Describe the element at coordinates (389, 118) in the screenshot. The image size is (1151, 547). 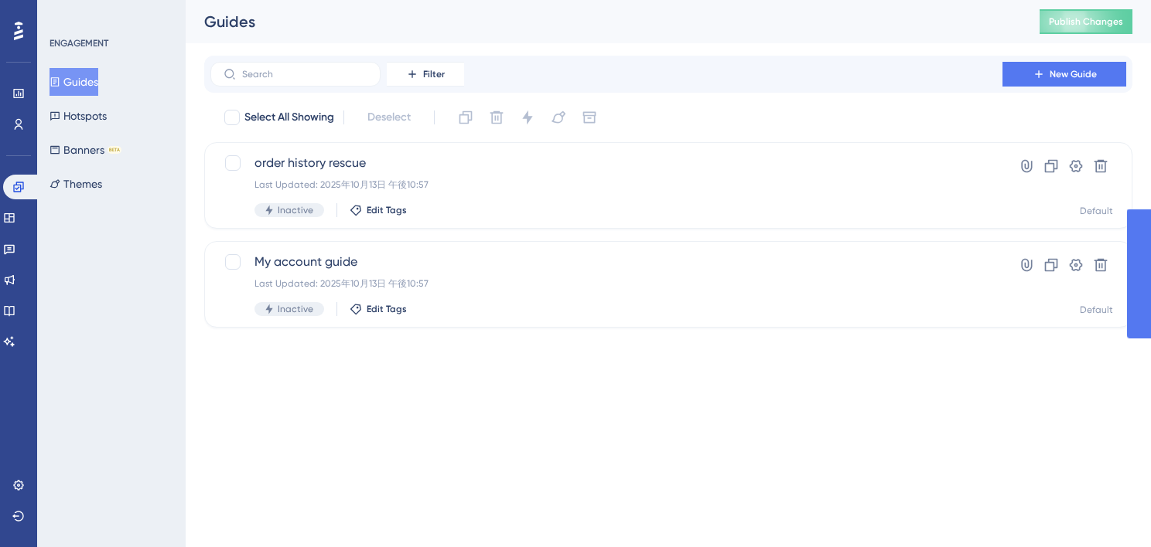
I see `button: Deselect` at that location.